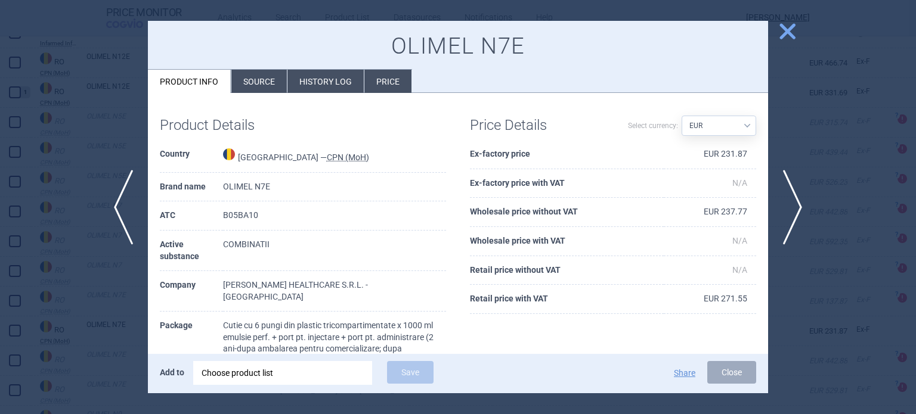 Image resolution: width=916 pixels, height=414 pixels. Describe the element at coordinates (191, 216) in the screenshot. I see `th: ATC` at that location.